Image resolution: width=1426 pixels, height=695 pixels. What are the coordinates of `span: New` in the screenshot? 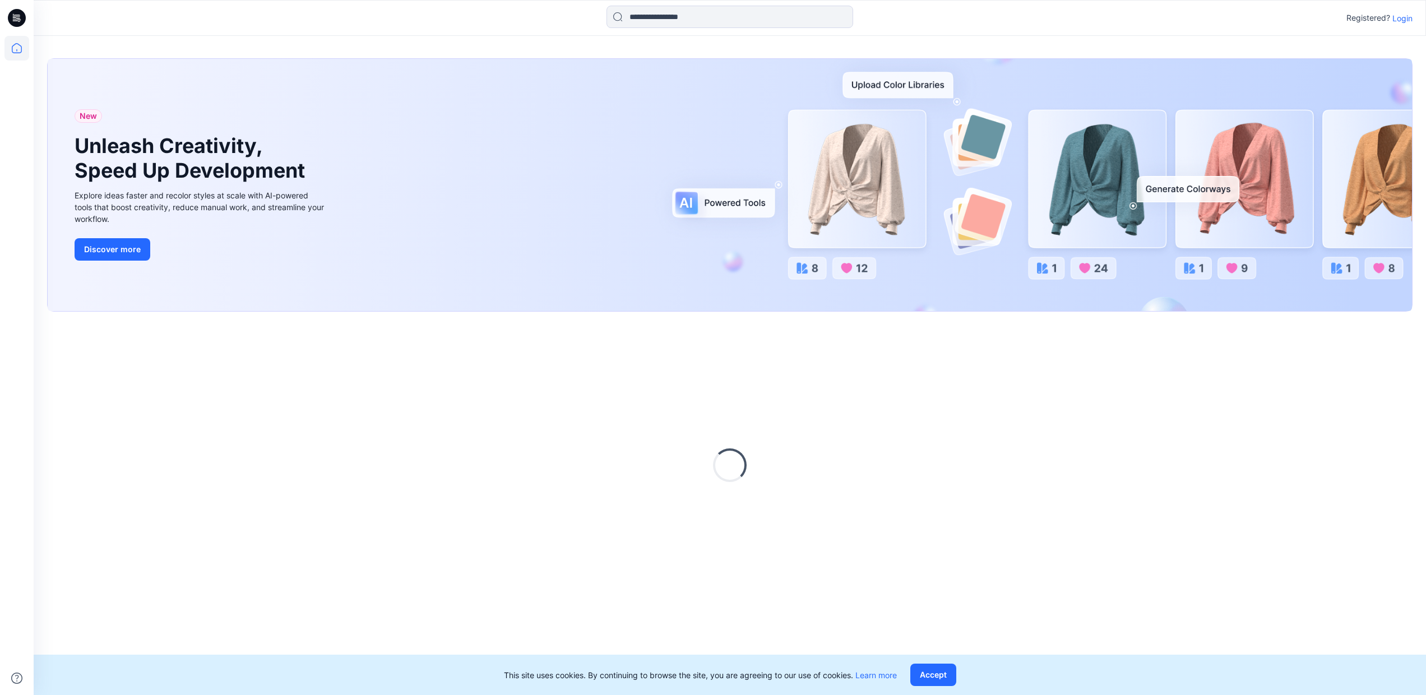 It's located at (88, 116).